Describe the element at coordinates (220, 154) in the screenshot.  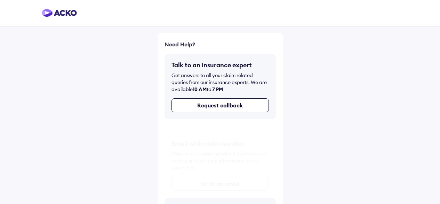
I see `div: Write to your claim handler if you have any doubts or need more information about your claim.` at that location.